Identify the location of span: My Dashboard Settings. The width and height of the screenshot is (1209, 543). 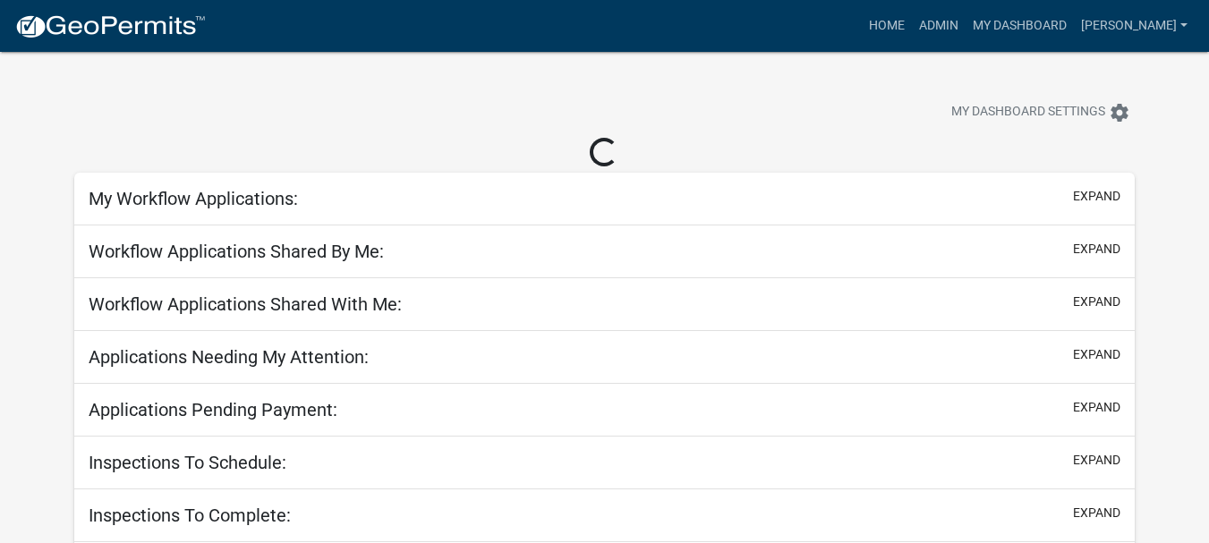
(1029, 113).